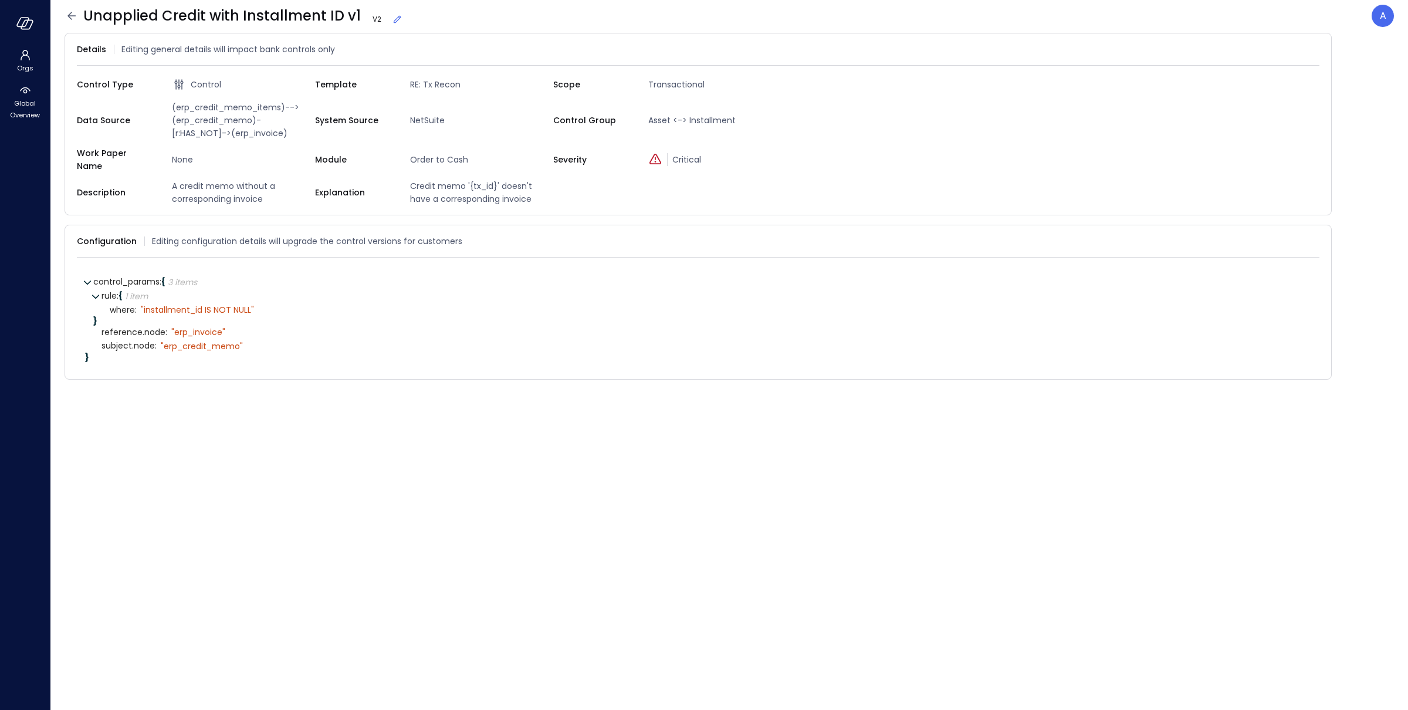 The image size is (1408, 710). I want to click on span: control_params, so click(127, 282).